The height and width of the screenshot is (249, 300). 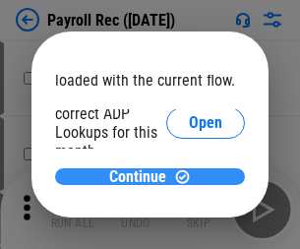 What do you see at coordinates (182, 176) in the screenshot?
I see `img: Continue` at bounding box center [182, 176].